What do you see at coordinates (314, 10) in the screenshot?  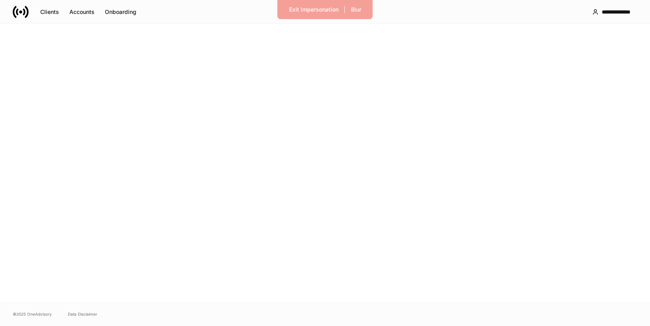 I see `div: Exit Impersonation` at bounding box center [314, 10].